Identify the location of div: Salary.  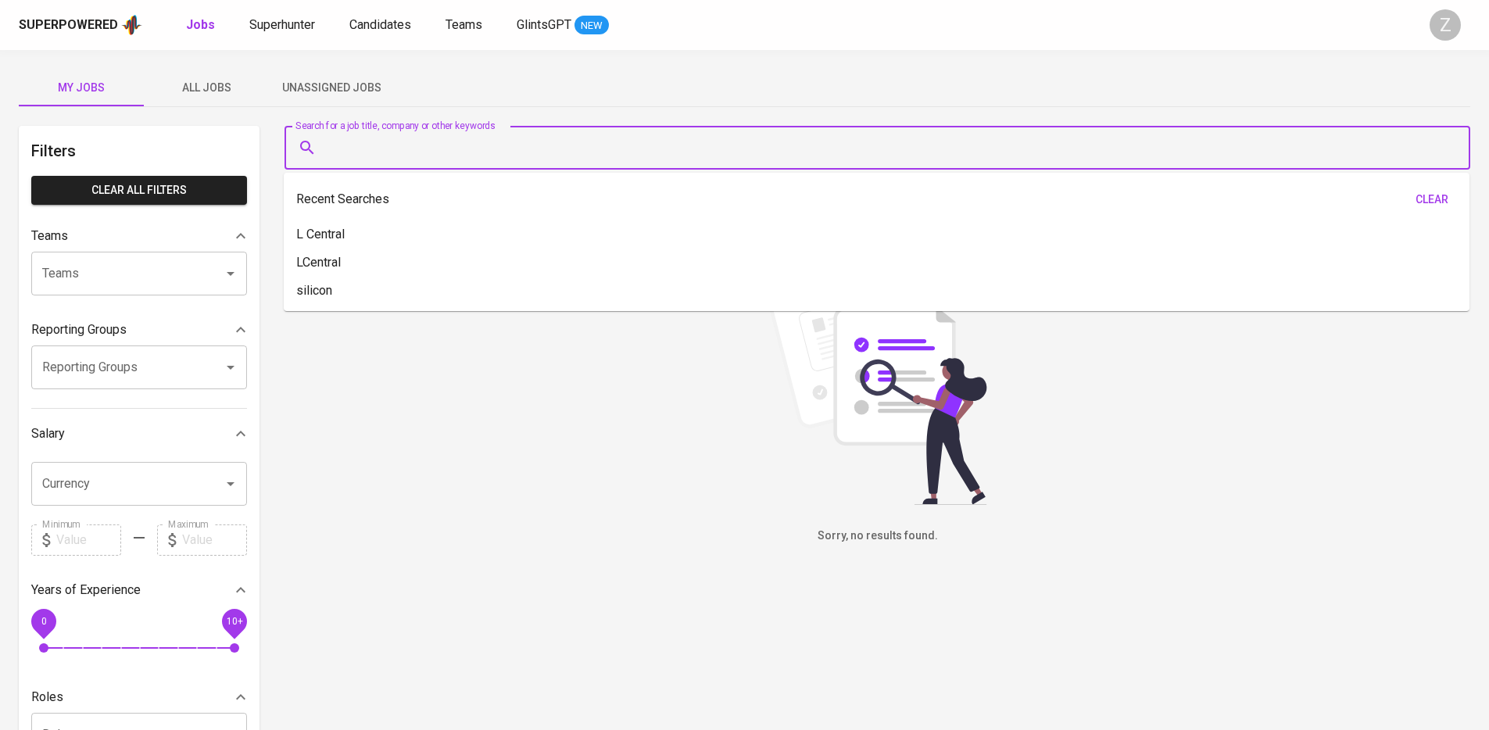
(139, 434).